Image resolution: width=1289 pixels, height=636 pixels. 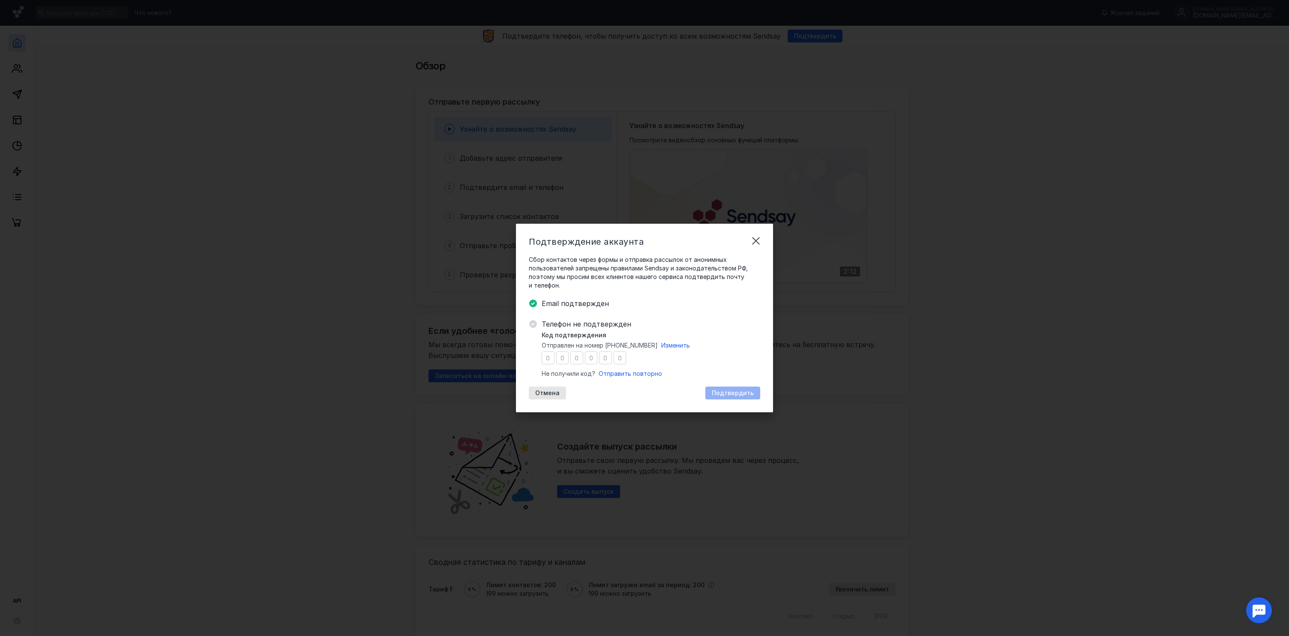 What do you see at coordinates (547, 393) in the screenshot?
I see `button: Отмена` at bounding box center [547, 393].